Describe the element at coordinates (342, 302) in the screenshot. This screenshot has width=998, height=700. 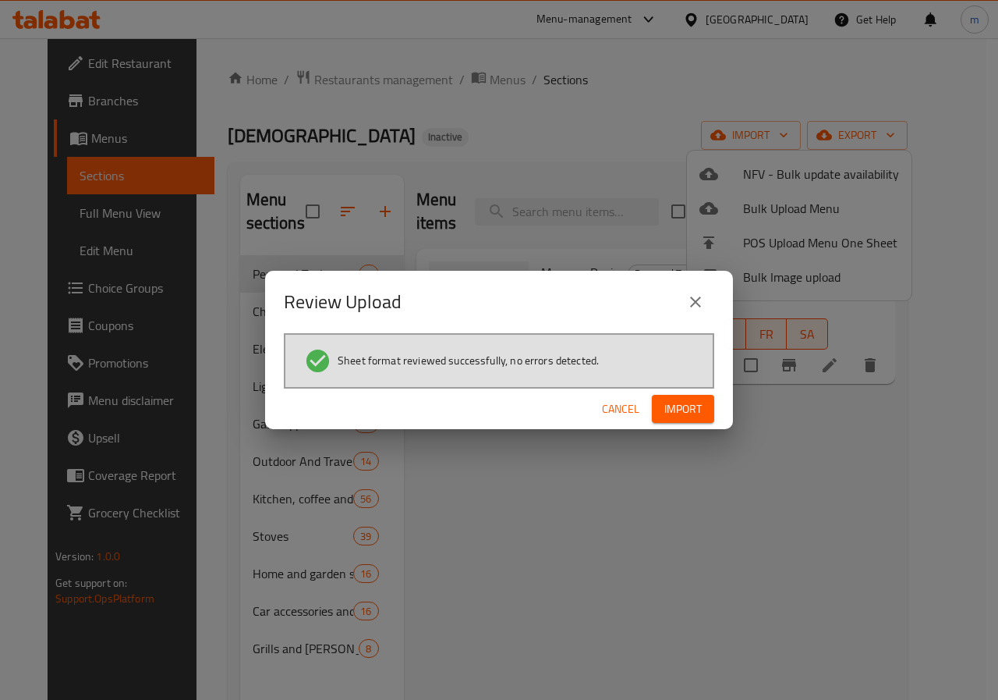
I see `h2: Review Upload` at that location.